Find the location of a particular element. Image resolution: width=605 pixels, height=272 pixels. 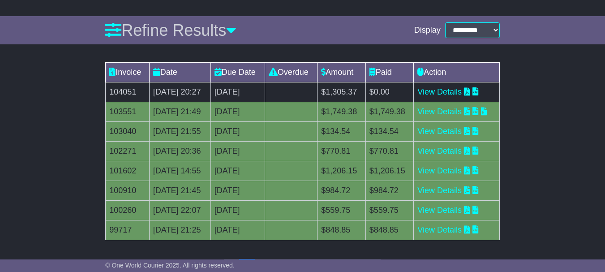

td: 104051 is located at coordinates (128, 92).